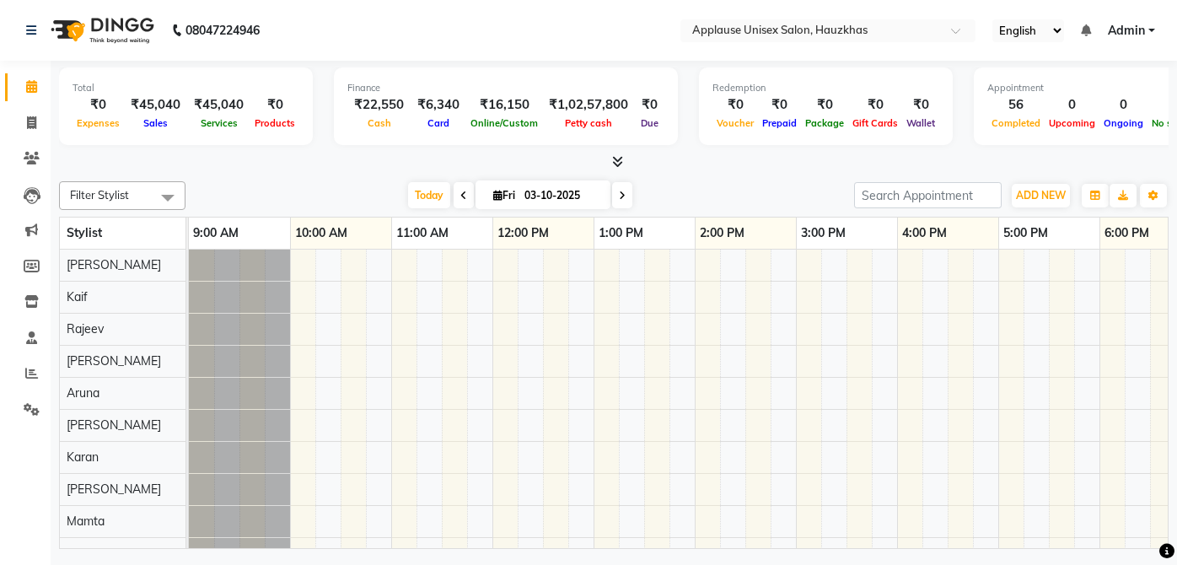  I want to click on span: Wallet, so click(921, 123).